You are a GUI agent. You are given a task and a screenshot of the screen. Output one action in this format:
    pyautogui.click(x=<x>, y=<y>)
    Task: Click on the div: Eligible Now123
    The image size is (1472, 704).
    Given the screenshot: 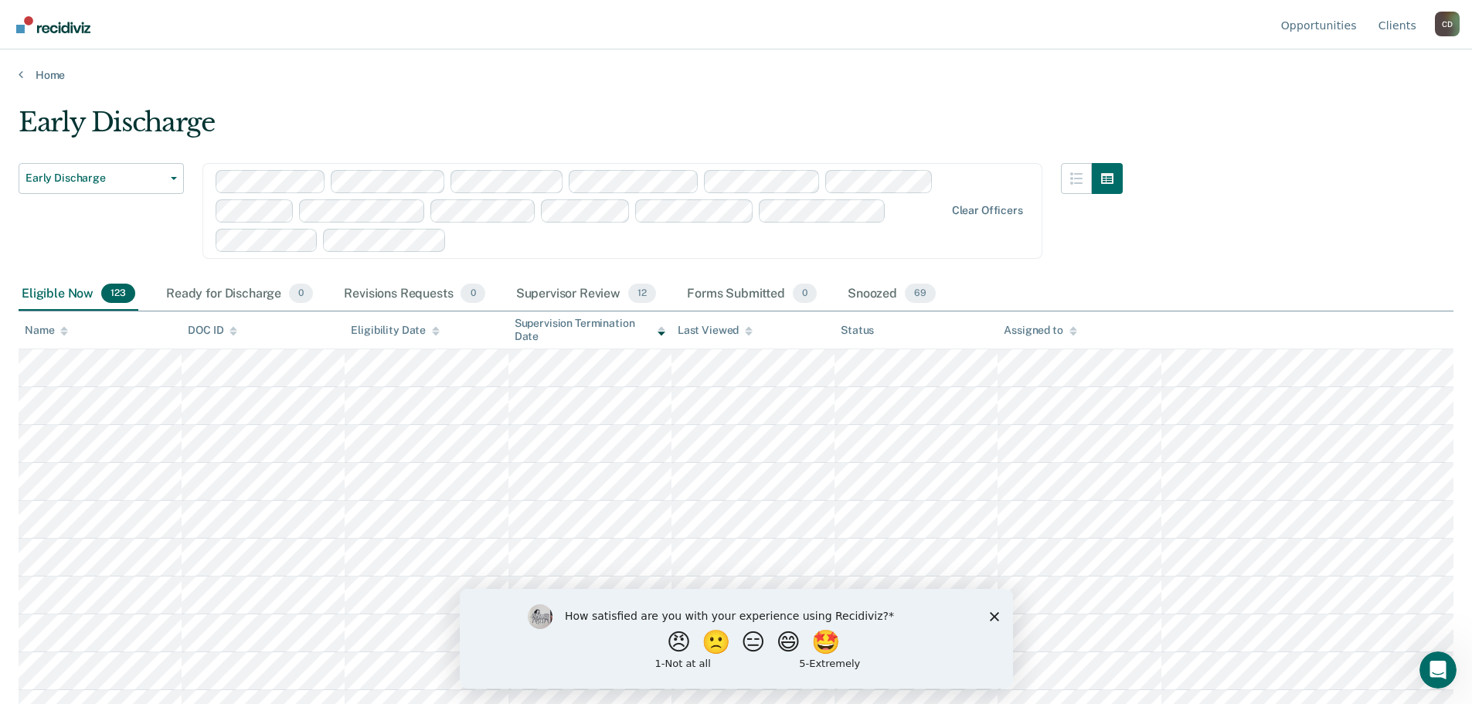 What is the action you would take?
    pyautogui.click(x=78, y=294)
    